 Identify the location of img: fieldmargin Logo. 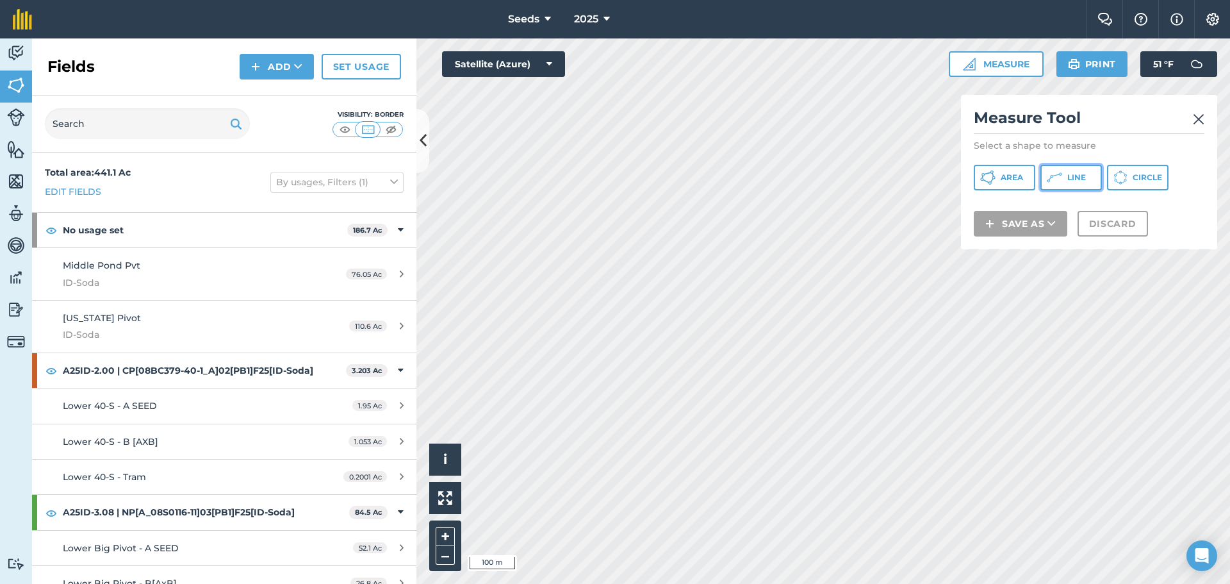
(22, 19).